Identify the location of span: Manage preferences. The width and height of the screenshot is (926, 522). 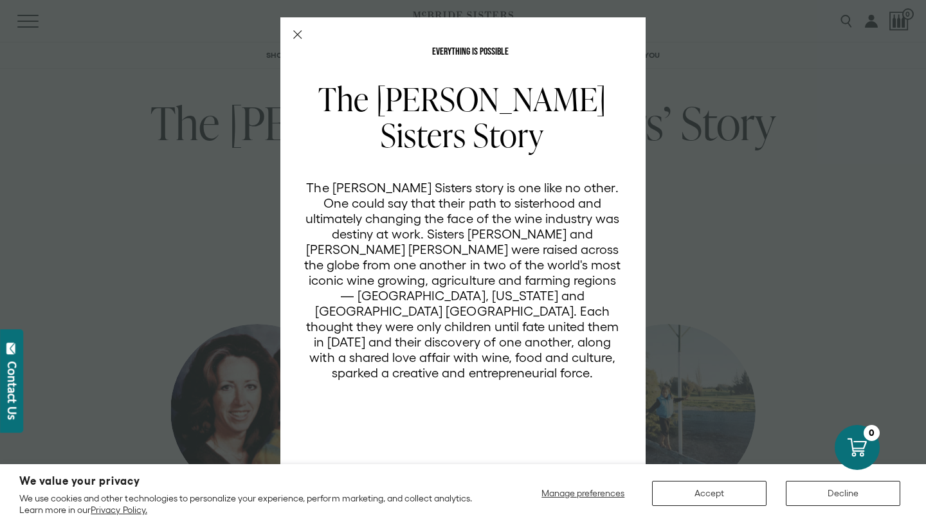
(583, 493).